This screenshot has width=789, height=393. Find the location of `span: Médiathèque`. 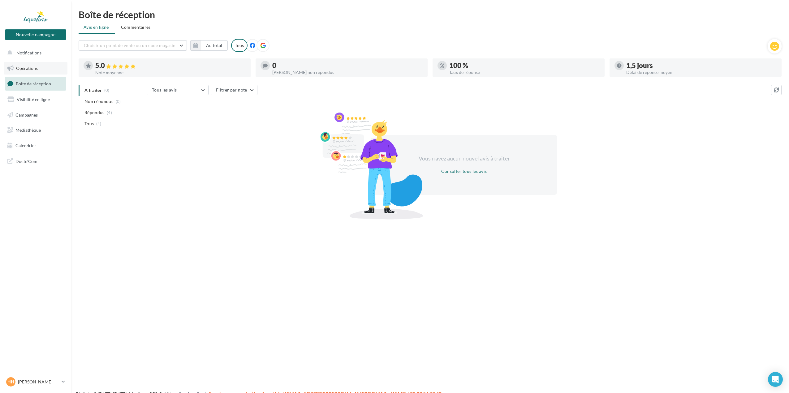

span: Médiathèque is located at coordinates (28, 130).